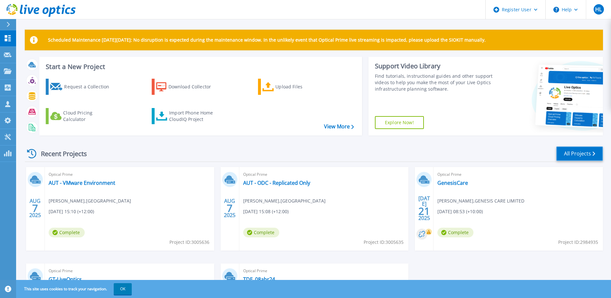 The width and height of the screenshot is (611, 298). Describe the element at coordinates (194, 116) in the screenshot. I see `div: Import Phone Home CloudIQ Project` at that location.